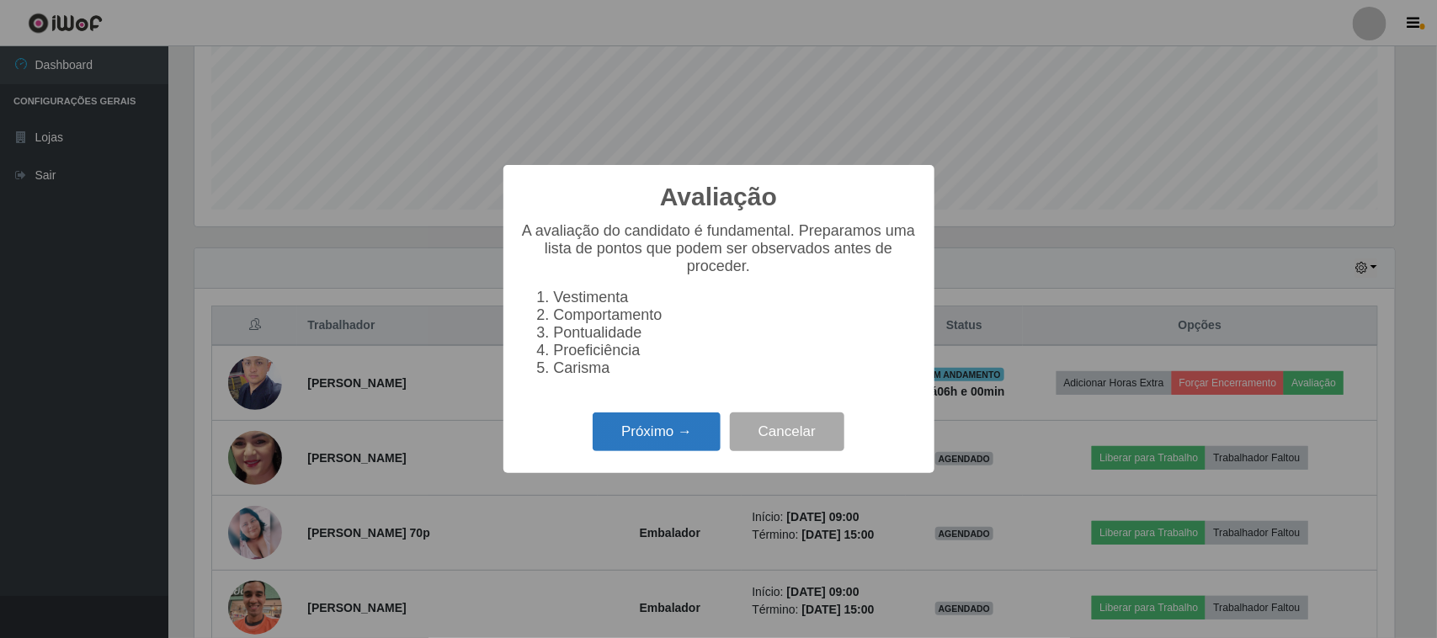  Describe the element at coordinates (736, 297) in the screenshot. I see `li: Vestimenta` at that location.